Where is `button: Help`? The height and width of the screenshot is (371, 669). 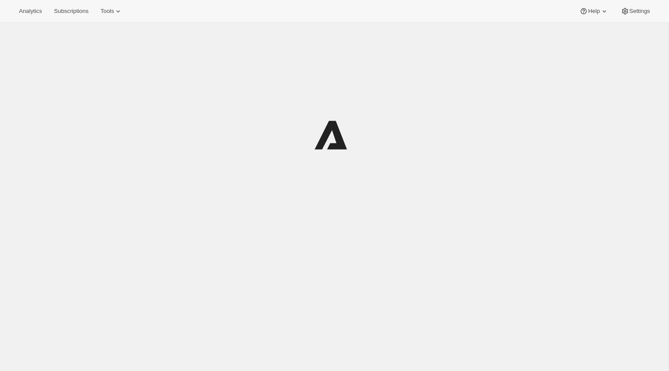
button: Help is located at coordinates (593, 11).